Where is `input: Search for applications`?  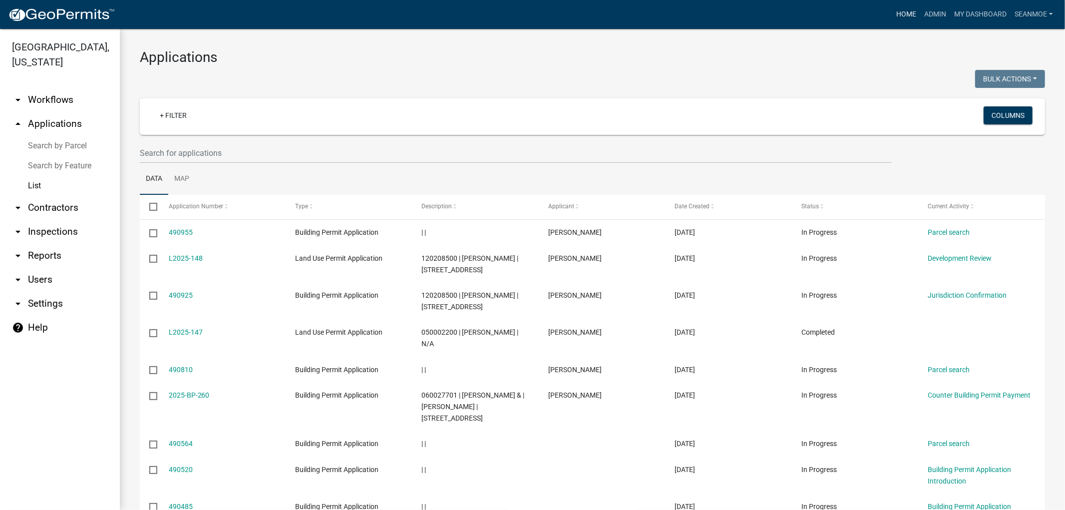
input: Search for applications is located at coordinates (516, 153).